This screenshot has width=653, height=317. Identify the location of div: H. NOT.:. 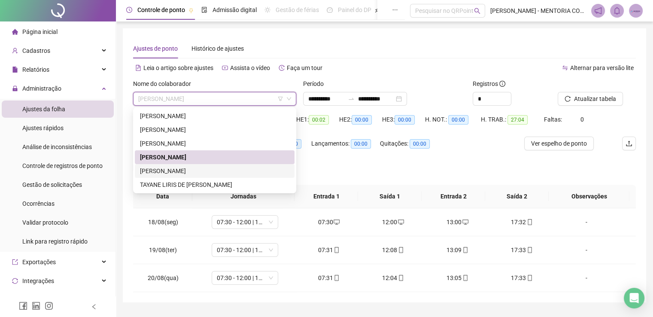
(453, 119).